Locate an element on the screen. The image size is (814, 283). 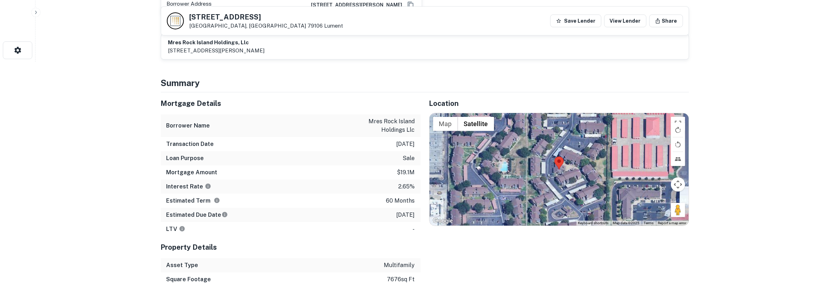
button: Show satellite imagery is located at coordinates (476, 124).